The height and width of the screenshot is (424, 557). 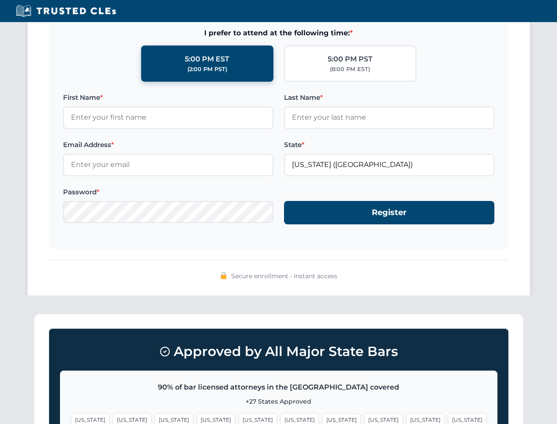 What do you see at coordinates (279, 351) in the screenshot?
I see `h3: Approved by All Major State Bars` at bounding box center [279, 351].